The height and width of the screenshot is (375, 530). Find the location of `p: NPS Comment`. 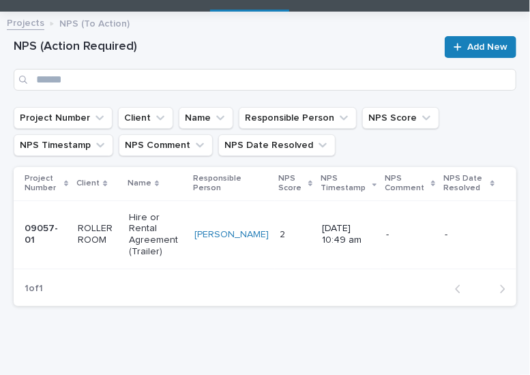

p: NPS Comment is located at coordinates (406, 184).